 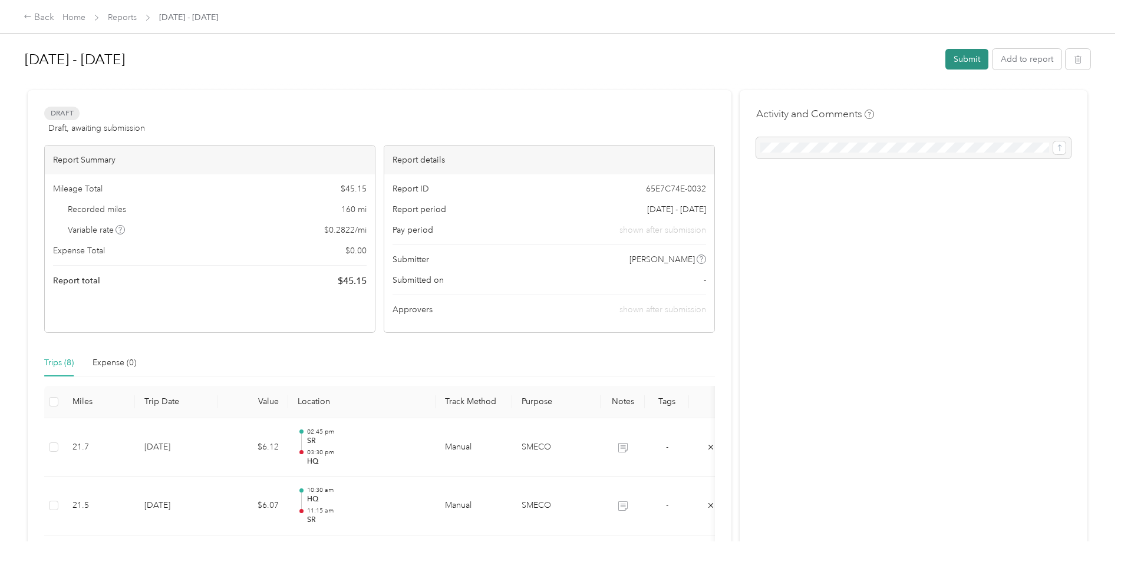 I want to click on span: Variable rate, so click(x=97, y=230).